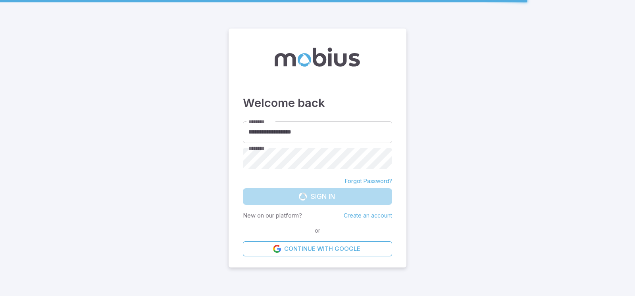  I want to click on a: Forgot Password?, so click(368, 181).